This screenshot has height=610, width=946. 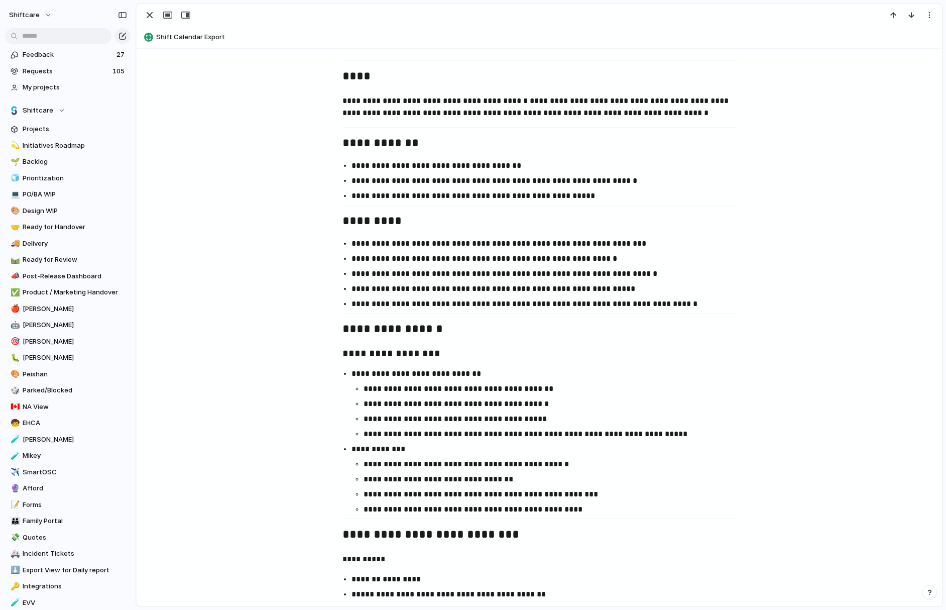 What do you see at coordinates (122, 55) in the screenshot?
I see `span: 27` at bounding box center [122, 55].